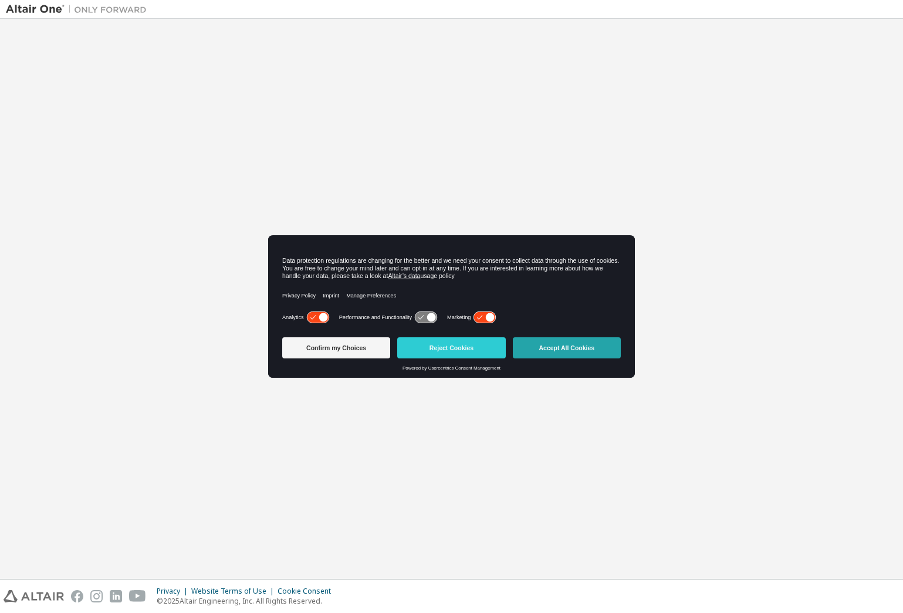  I want to click on img: altair_logo.svg, so click(33, 596).